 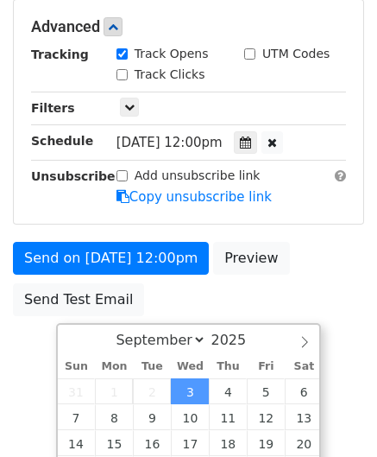 What do you see at coordinates (266, 391) in the screenshot?
I see `span: September 5, 2025` at bounding box center [266, 391].